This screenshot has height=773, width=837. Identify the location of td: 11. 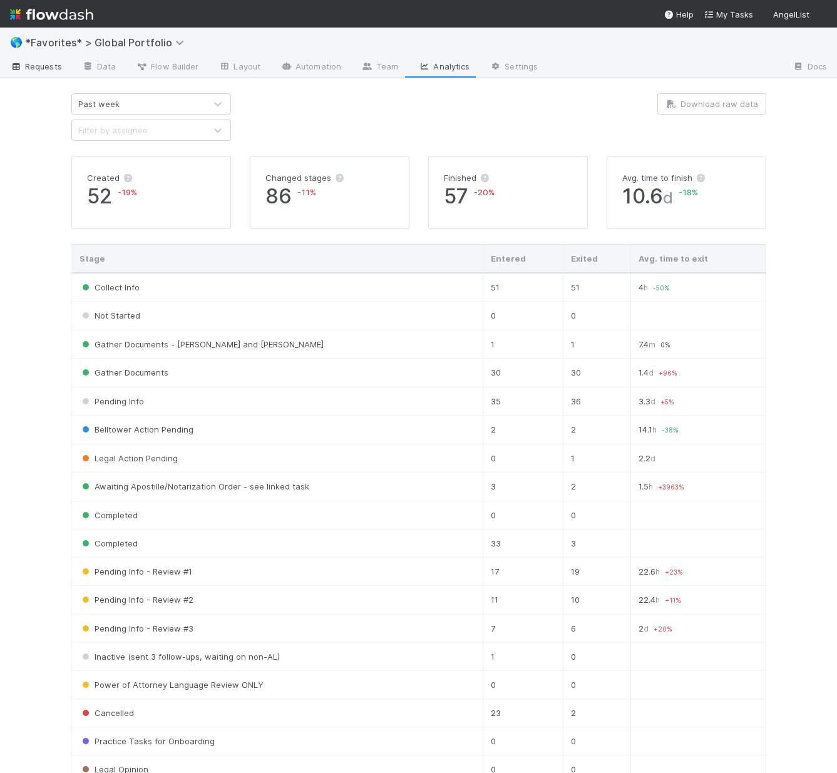
(523, 600).